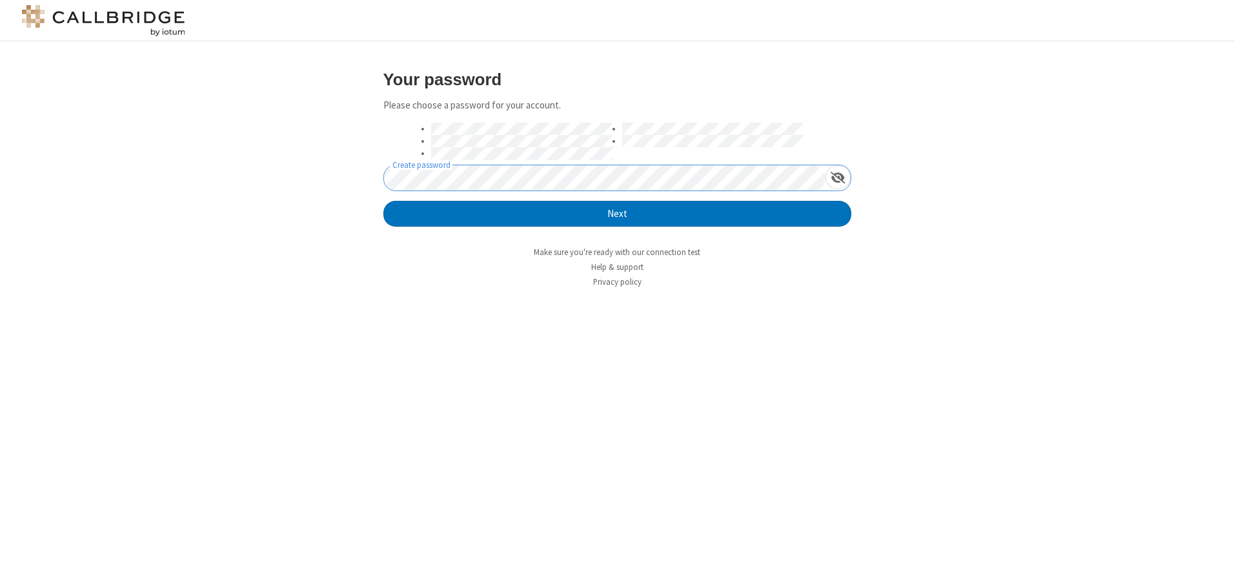 The height and width of the screenshot is (587, 1234). What do you see at coordinates (617, 267) in the screenshot?
I see `a: Help & support` at bounding box center [617, 267].